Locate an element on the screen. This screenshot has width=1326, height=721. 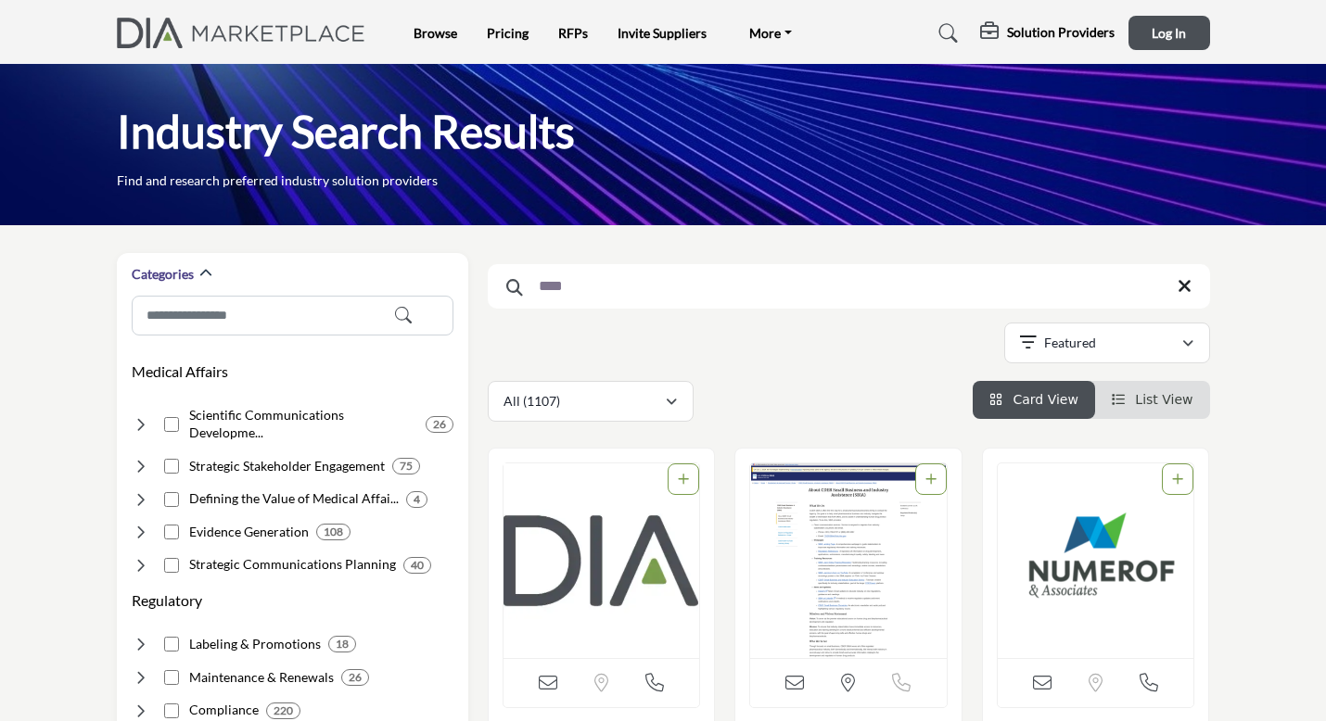
img: Site Logo is located at coordinates (246, 32).